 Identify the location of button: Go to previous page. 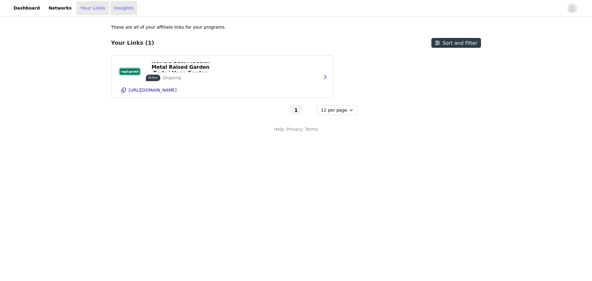
(283, 110).